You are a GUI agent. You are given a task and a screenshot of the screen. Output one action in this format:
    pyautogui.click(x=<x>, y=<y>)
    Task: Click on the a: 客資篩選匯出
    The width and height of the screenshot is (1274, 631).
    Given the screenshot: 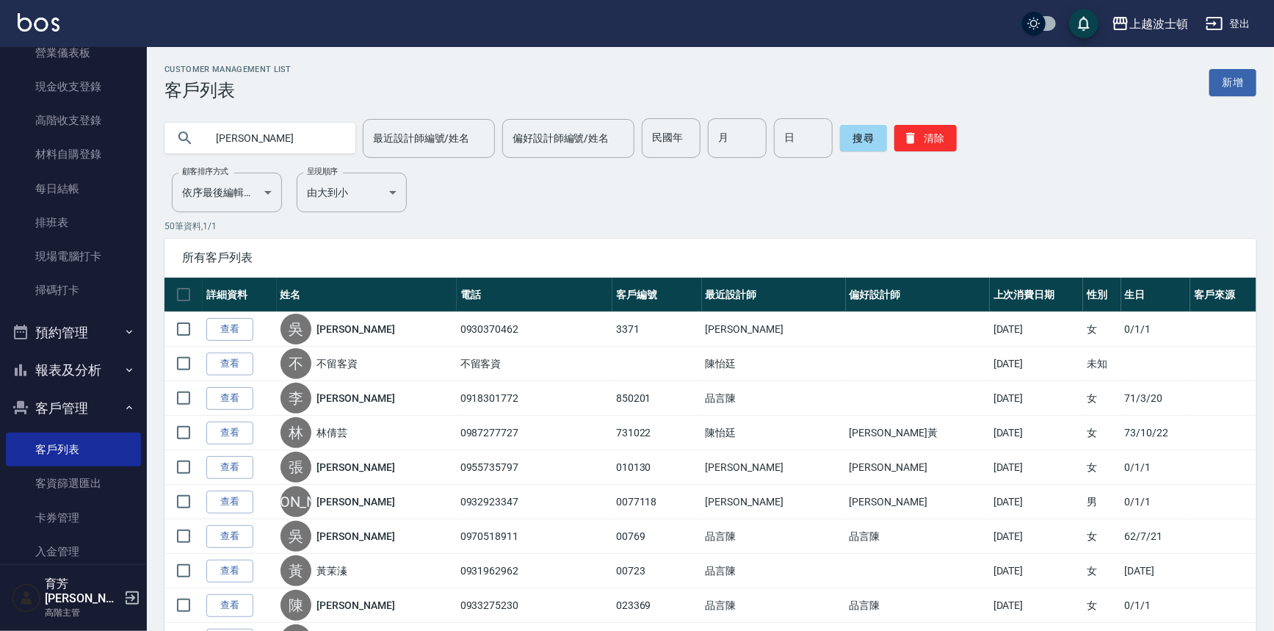 What is the action you would take?
    pyautogui.click(x=73, y=483)
    